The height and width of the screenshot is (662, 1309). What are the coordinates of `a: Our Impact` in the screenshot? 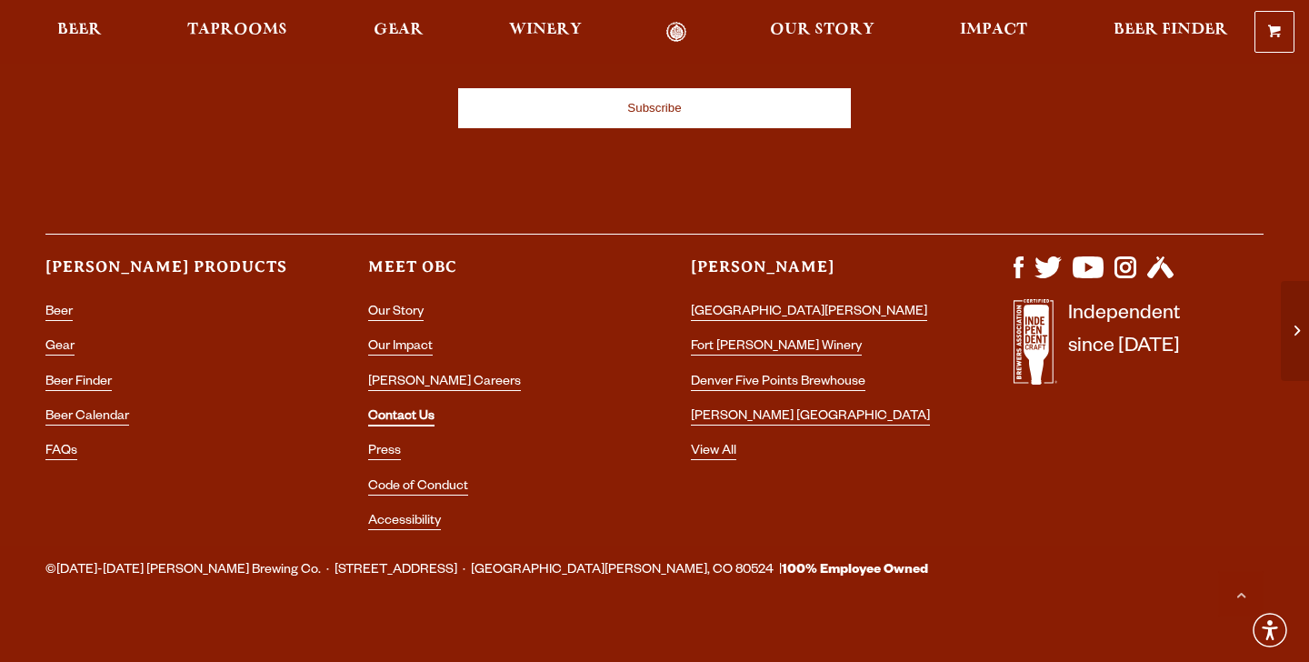 It's located at (400, 347).